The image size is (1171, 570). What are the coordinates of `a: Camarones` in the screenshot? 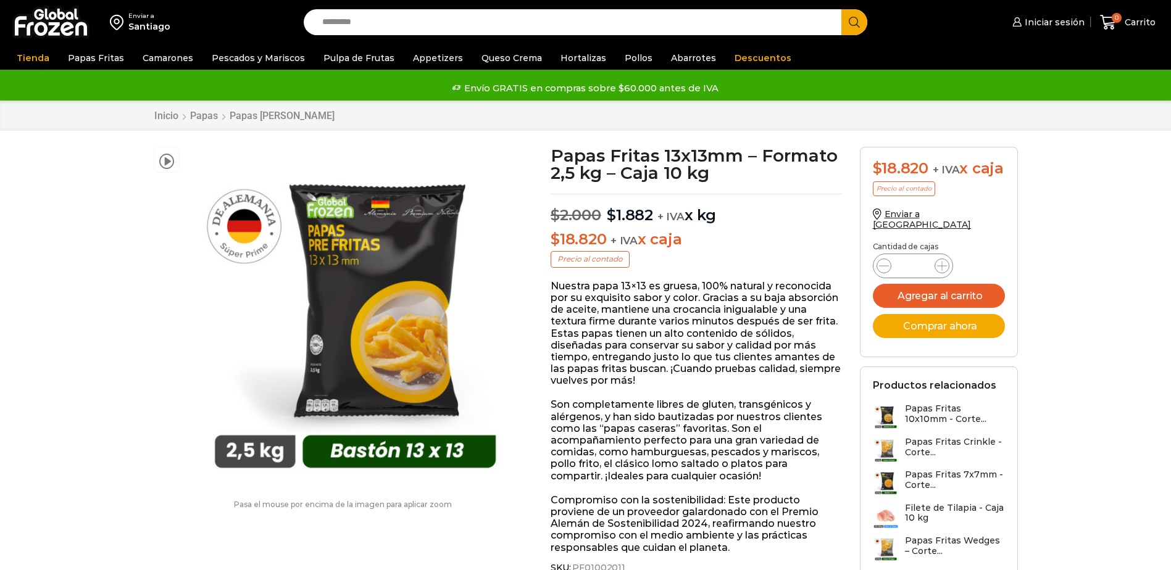 It's located at (168, 58).